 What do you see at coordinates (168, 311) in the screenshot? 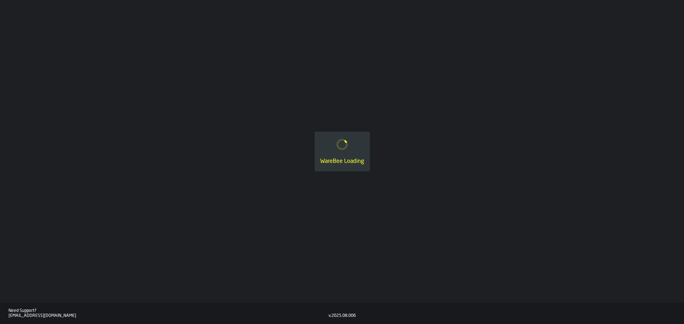
I see `div: Need Support?` at bounding box center [168, 311].